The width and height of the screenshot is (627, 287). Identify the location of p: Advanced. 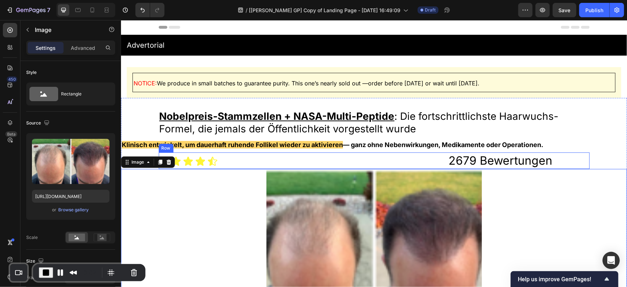
(83, 48).